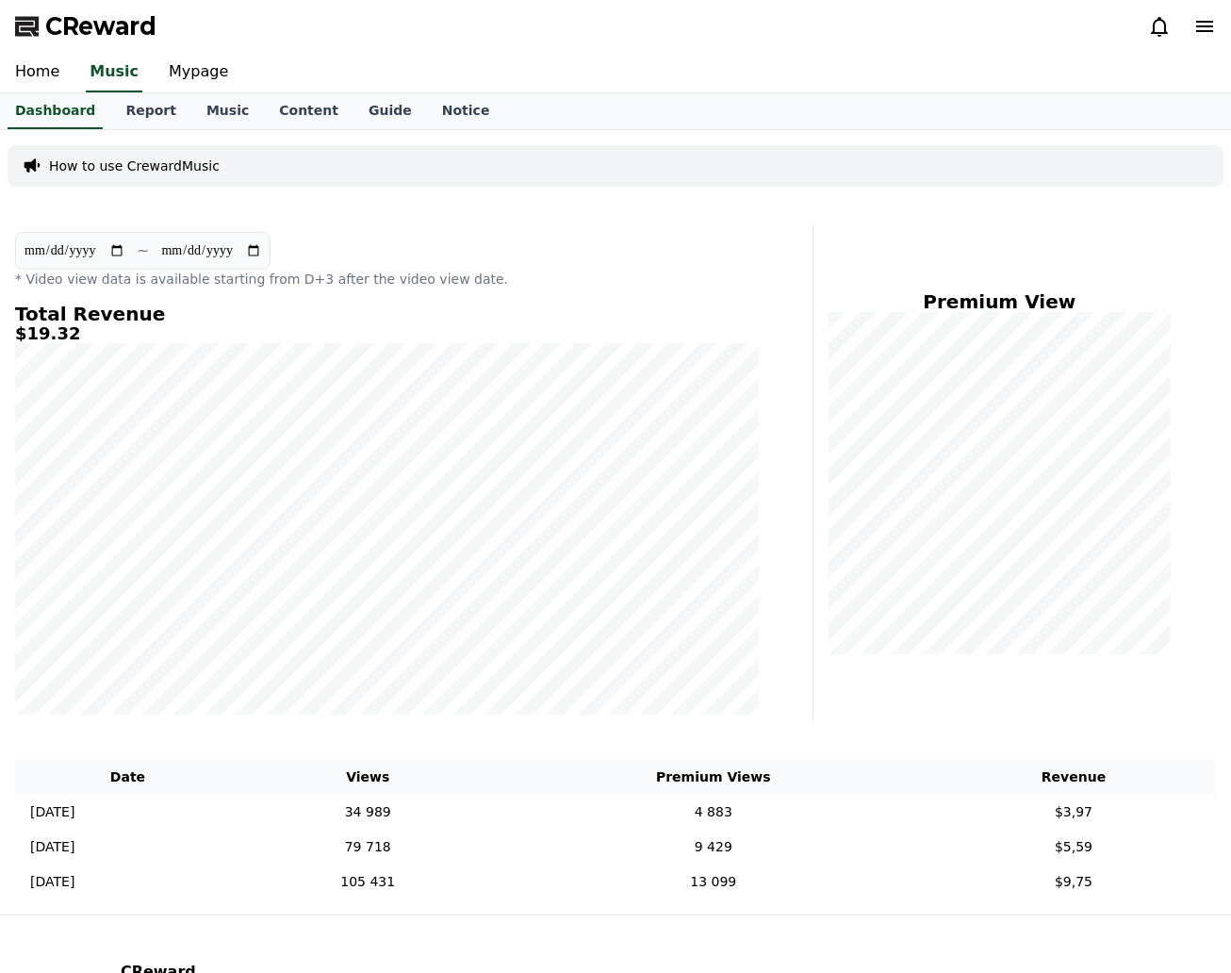 This screenshot has height=973, width=1231. I want to click on th: Revenue, so click(1074, 777).